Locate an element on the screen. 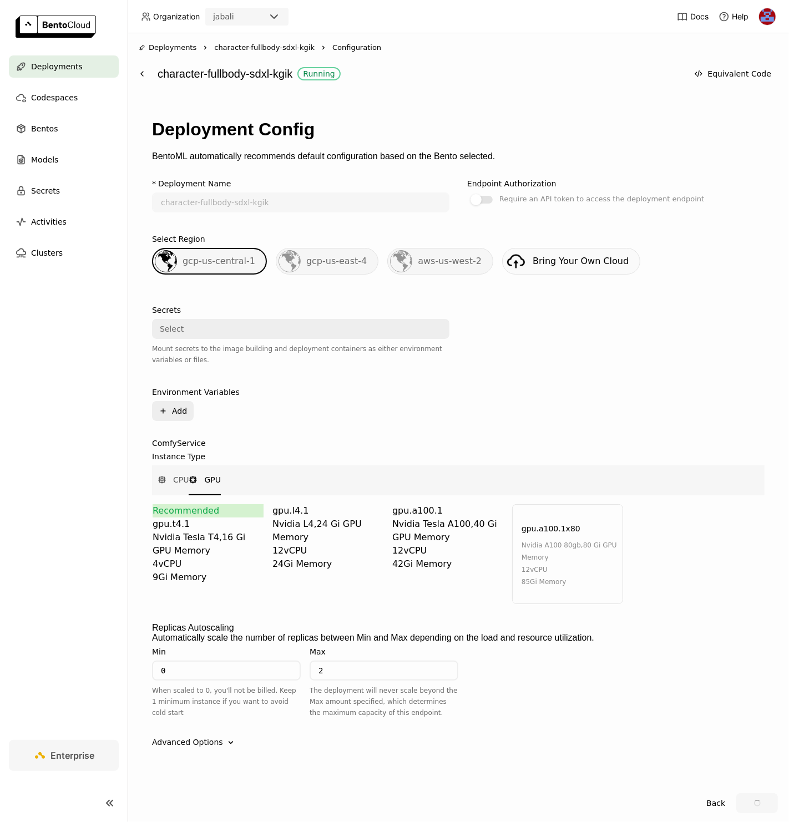 This screenshot has width=789, height=822. span: Activities is located at coordinates (49, 222).